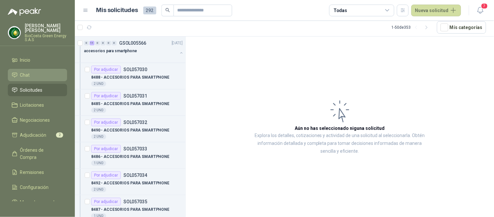 This screenshot has width=494, height=217. I want to click on p: 8485 - ACCESORIOS PARA SMARTPHONE, so click(130, 104).